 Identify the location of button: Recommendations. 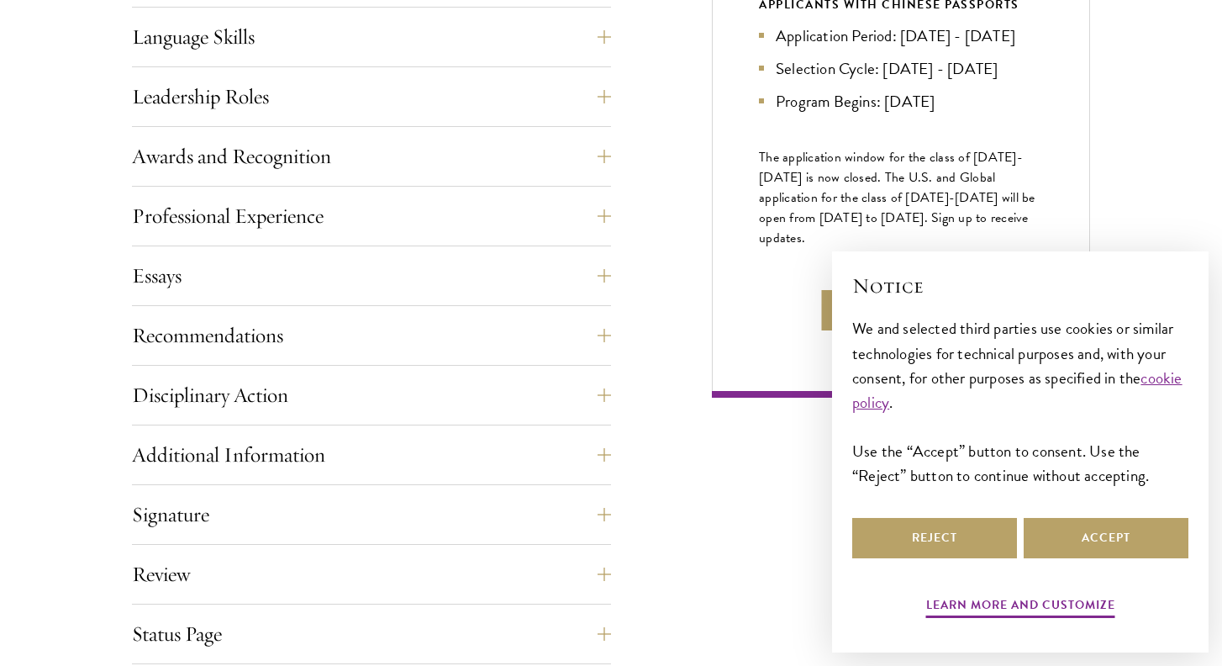
(372, 335).